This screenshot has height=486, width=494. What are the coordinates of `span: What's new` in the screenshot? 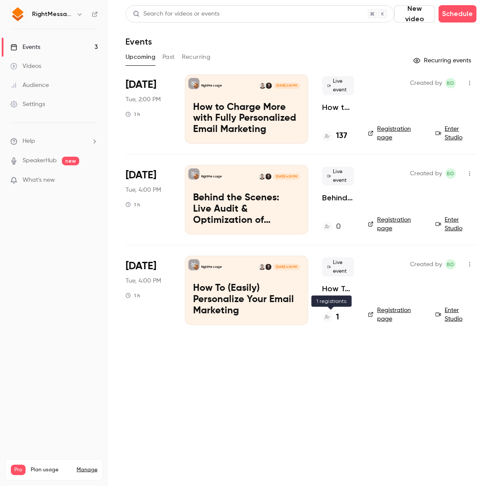 It's located at (38, 180).